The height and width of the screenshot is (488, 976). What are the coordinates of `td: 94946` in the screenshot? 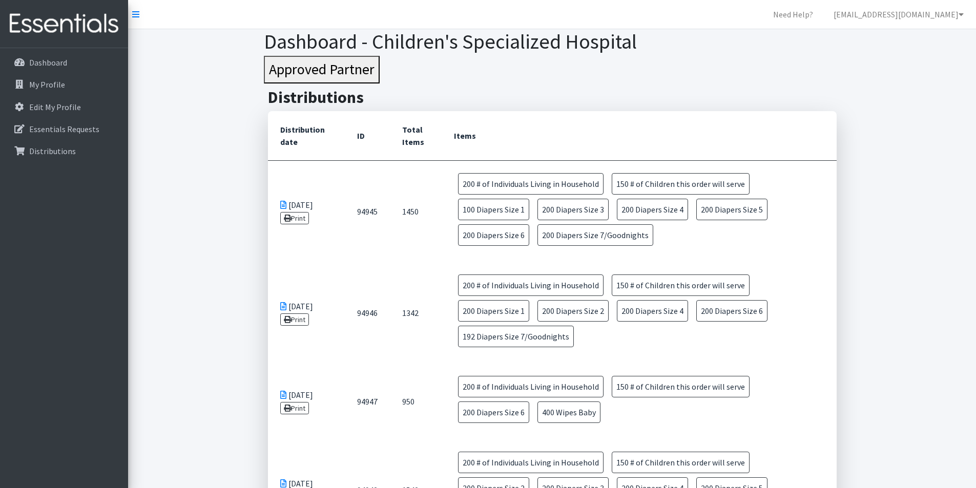 It's located at (367, 313).